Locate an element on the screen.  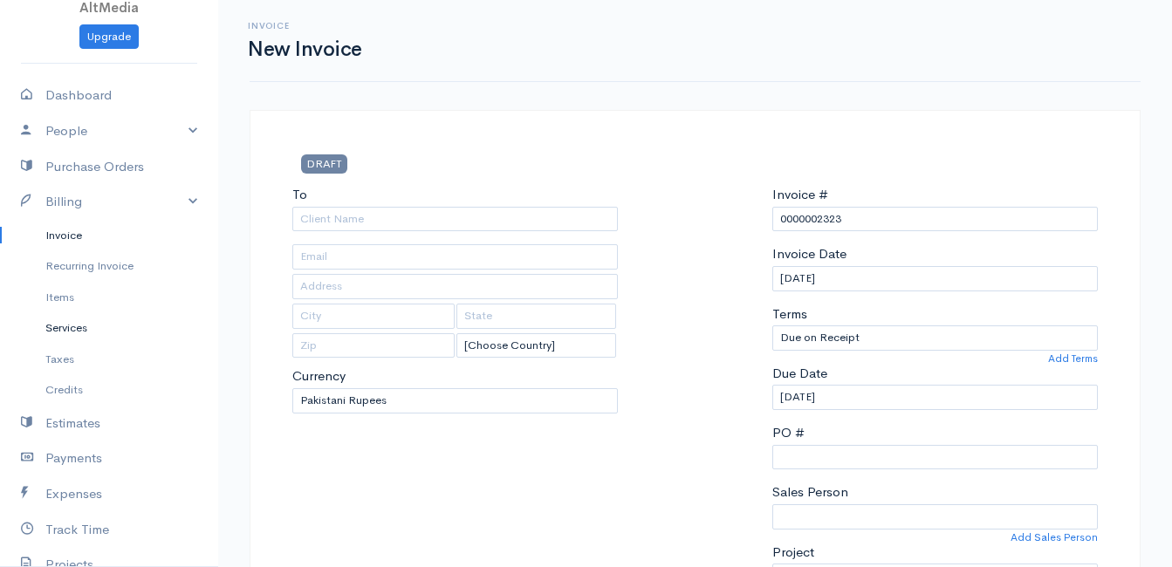
label: Sales Person is located at coordinates (810, 492).